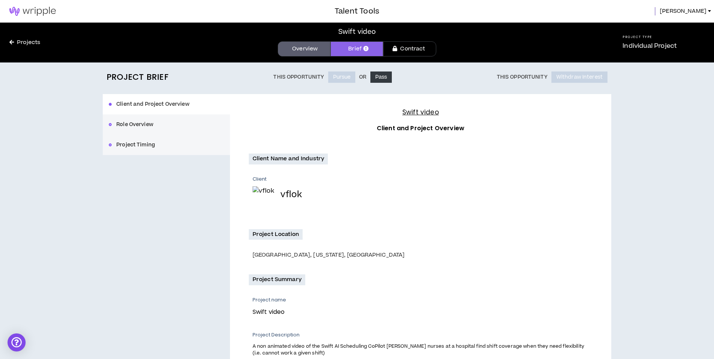 The width and height of the screenshot is (714, 359). Describe the element at coordinates (17, 343) in the screenshot. I see `div: Open Intercom Messenger` at that location.